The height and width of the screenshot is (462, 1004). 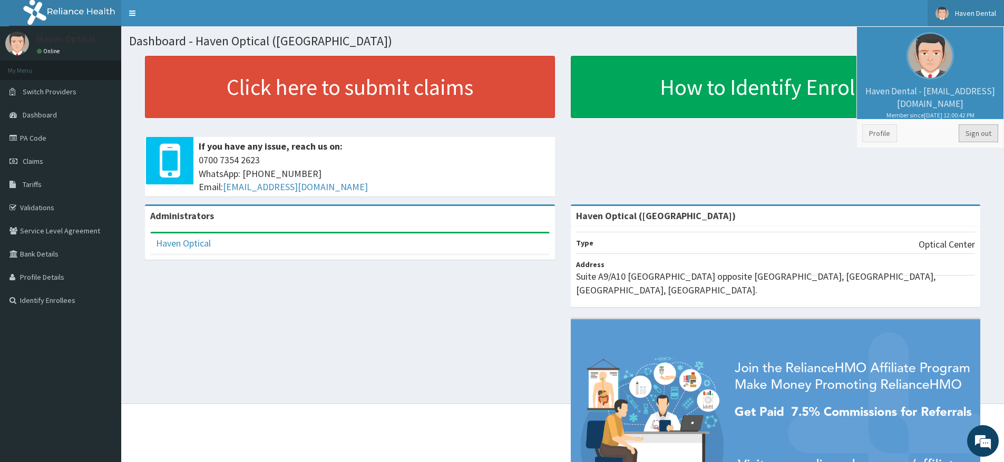 I want to click on span: Dashboard, so click(x=40, y=115).